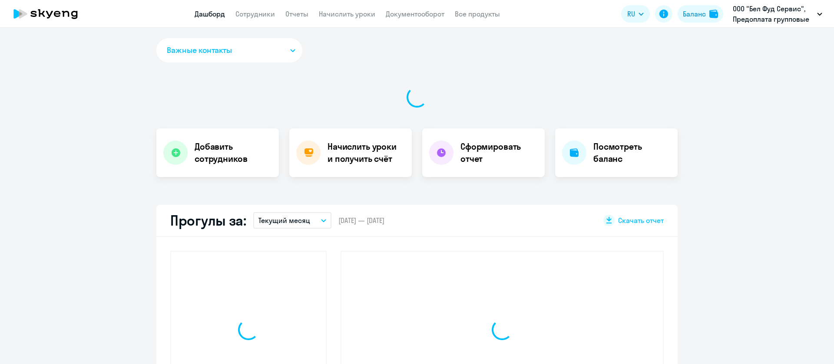 This screenshot has width=834, height=364. What do you see at coordinates (210, 14) in the screenshot?
I see `a: Дашборд` at bounding box center [210, 14].